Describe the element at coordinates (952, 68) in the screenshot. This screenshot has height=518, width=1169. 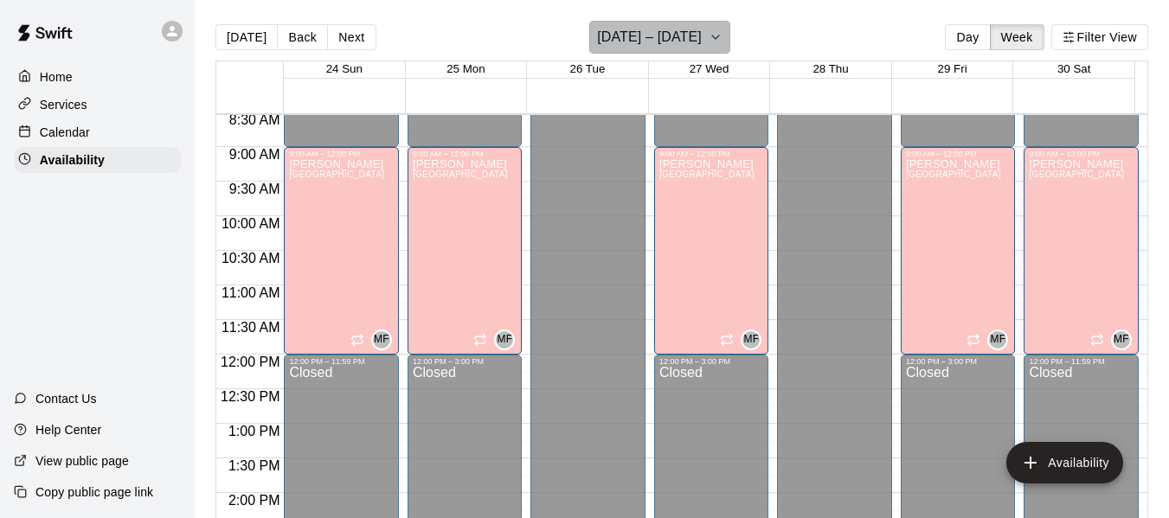
I see `button: 29 Fri` at that location.